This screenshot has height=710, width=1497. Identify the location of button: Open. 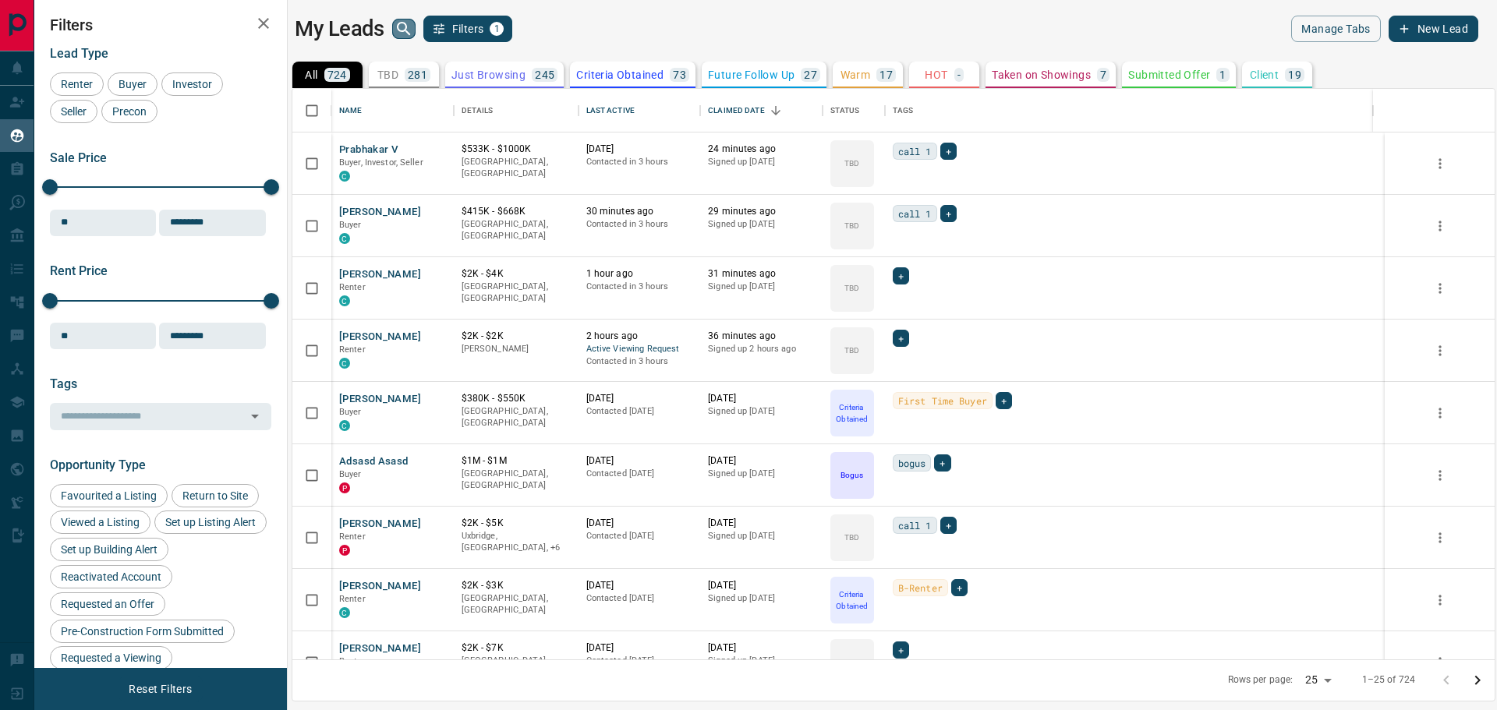
(255, 416).